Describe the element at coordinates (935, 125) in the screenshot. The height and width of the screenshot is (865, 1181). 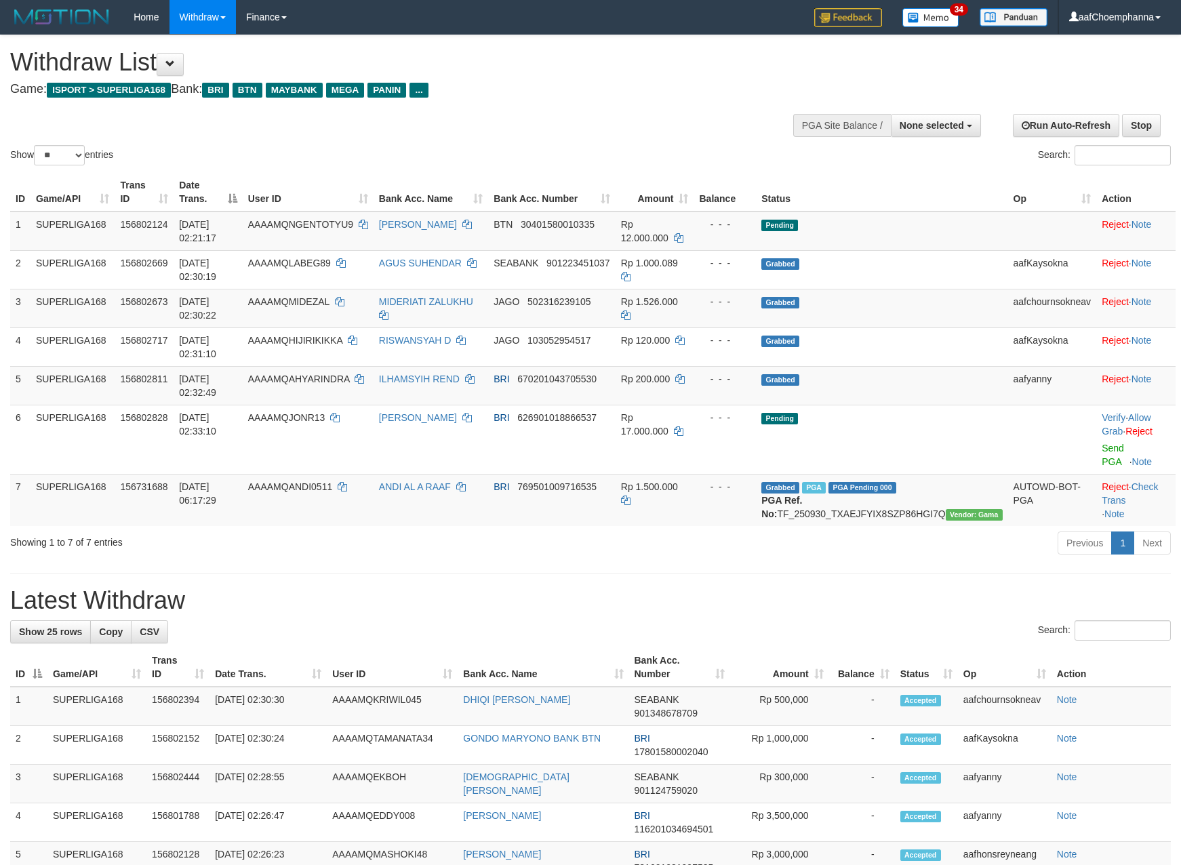
I see `button: None selected` at that location.